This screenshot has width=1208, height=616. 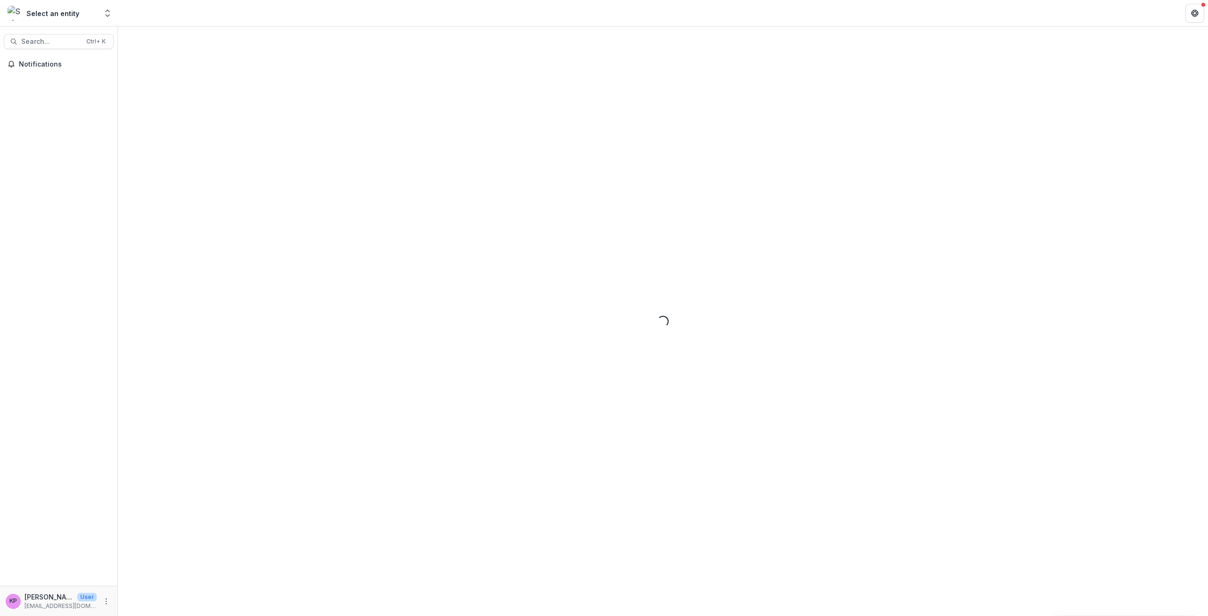 What do you see at coordinates (96, 42) in the screenshot?
I see `div: Ctrl + K` at bounding box center [96, 42].